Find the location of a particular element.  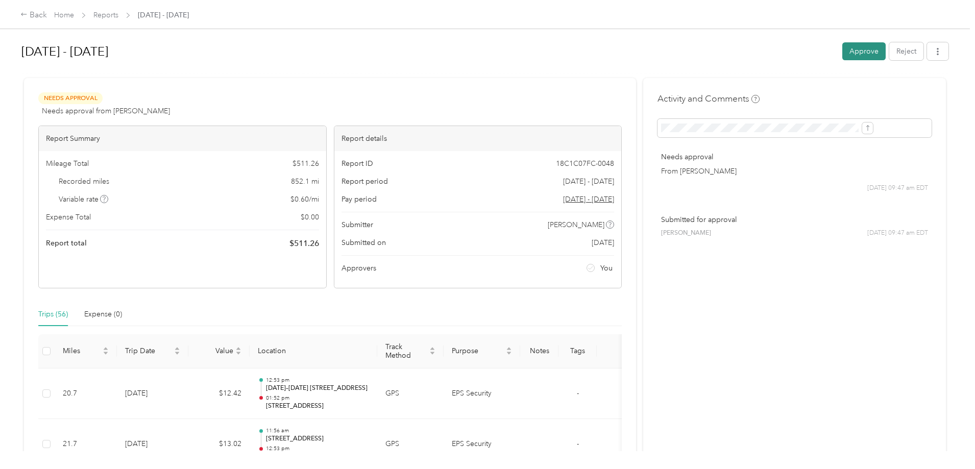

p: Needs approval is located at coordinates (794, 157).